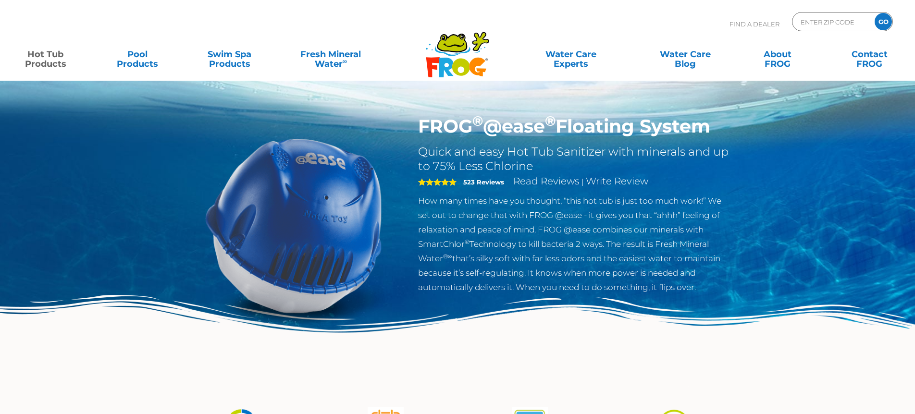 The width and height of the screenshot is (915, 414). I want to click on p: How many times have you thought, “this hot tub is just too much work!” We set out to change that ..., so click(575, 244).